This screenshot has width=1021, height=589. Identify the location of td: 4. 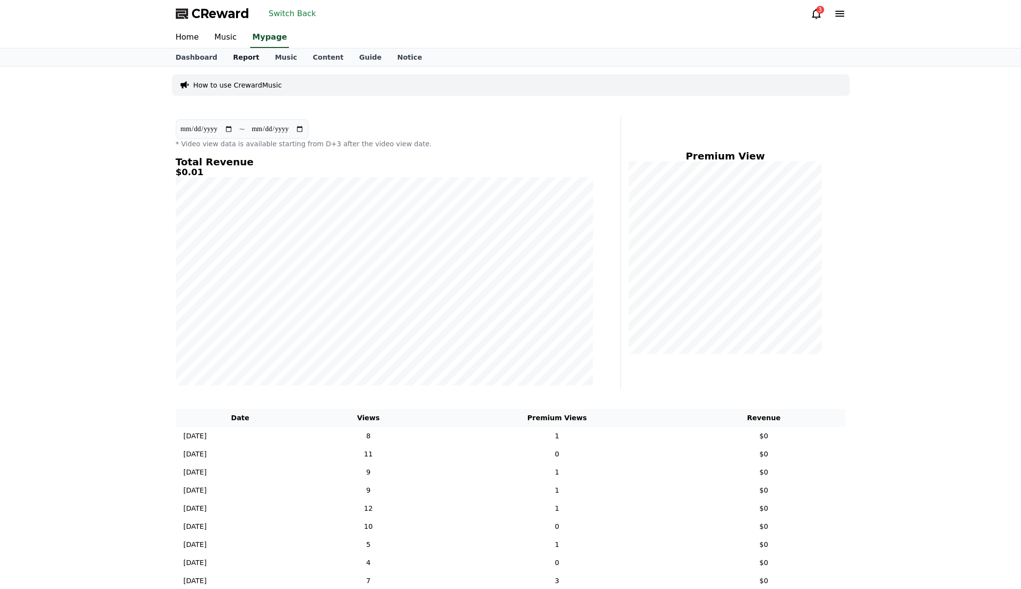
(368, 563).